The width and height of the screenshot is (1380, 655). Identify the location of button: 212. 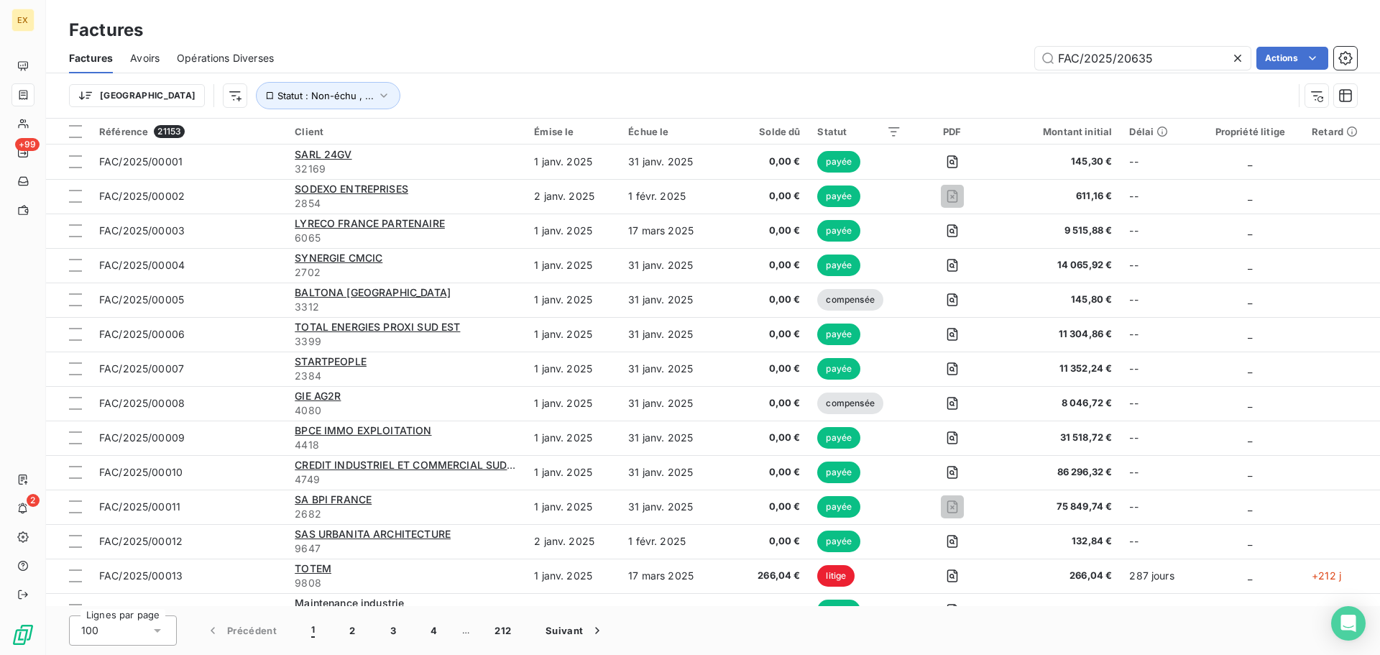
(502, 630).